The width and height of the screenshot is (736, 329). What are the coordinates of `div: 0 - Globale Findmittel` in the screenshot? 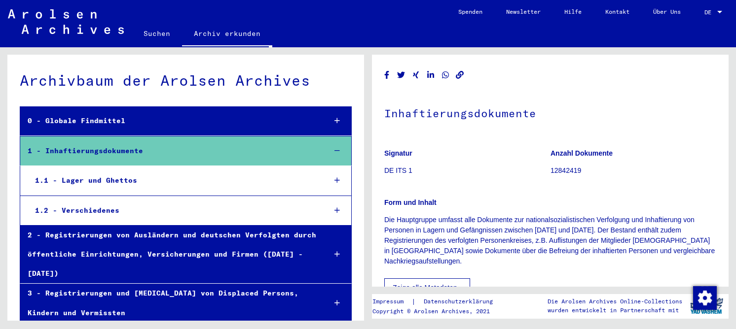 It's located at (169, 121).